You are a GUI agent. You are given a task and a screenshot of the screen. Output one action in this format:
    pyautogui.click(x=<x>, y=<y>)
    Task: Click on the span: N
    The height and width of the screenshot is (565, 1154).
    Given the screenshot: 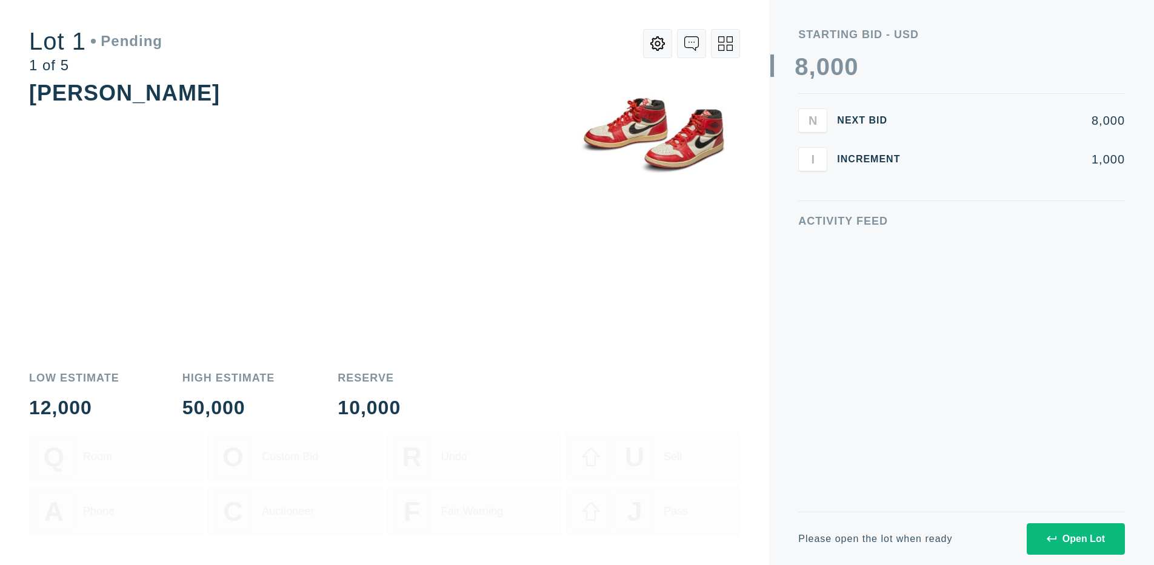 What is the action you would take?
    pyautogui.click(x=813, y=120)
    